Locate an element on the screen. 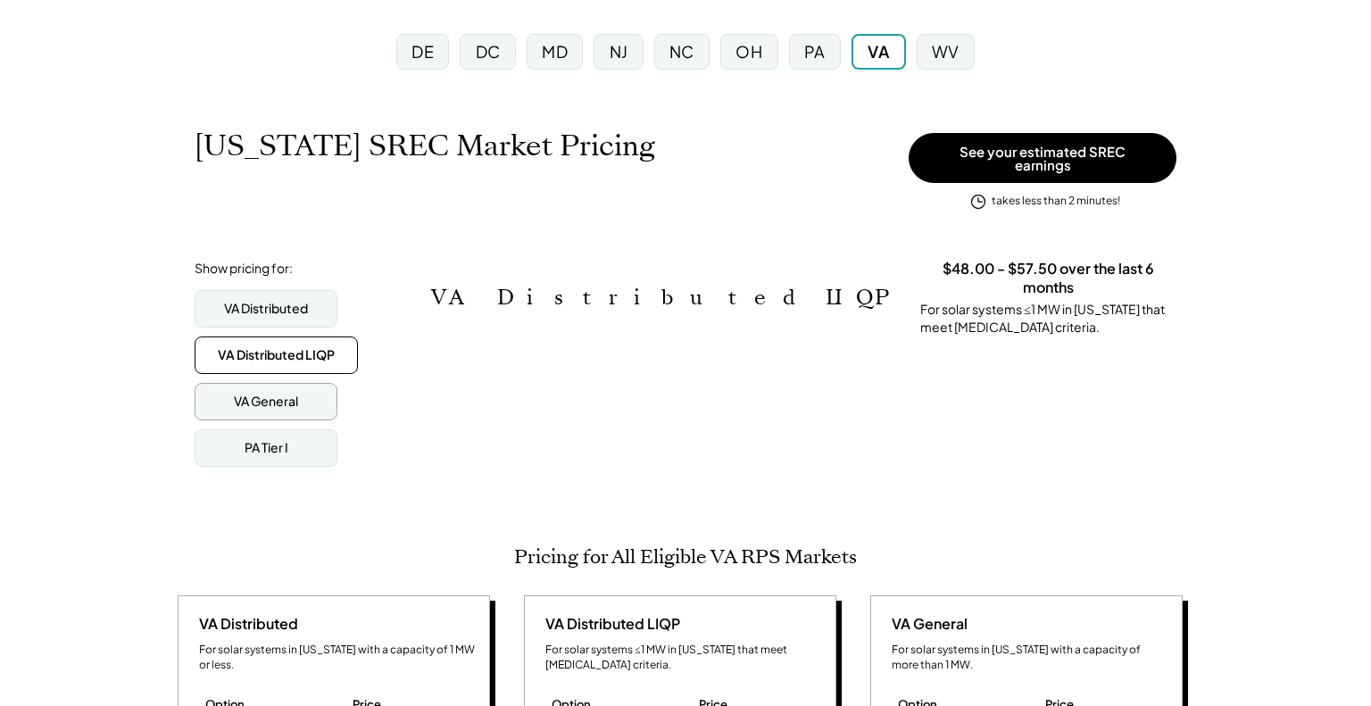  div: PA is located at coordinates (815, 51).